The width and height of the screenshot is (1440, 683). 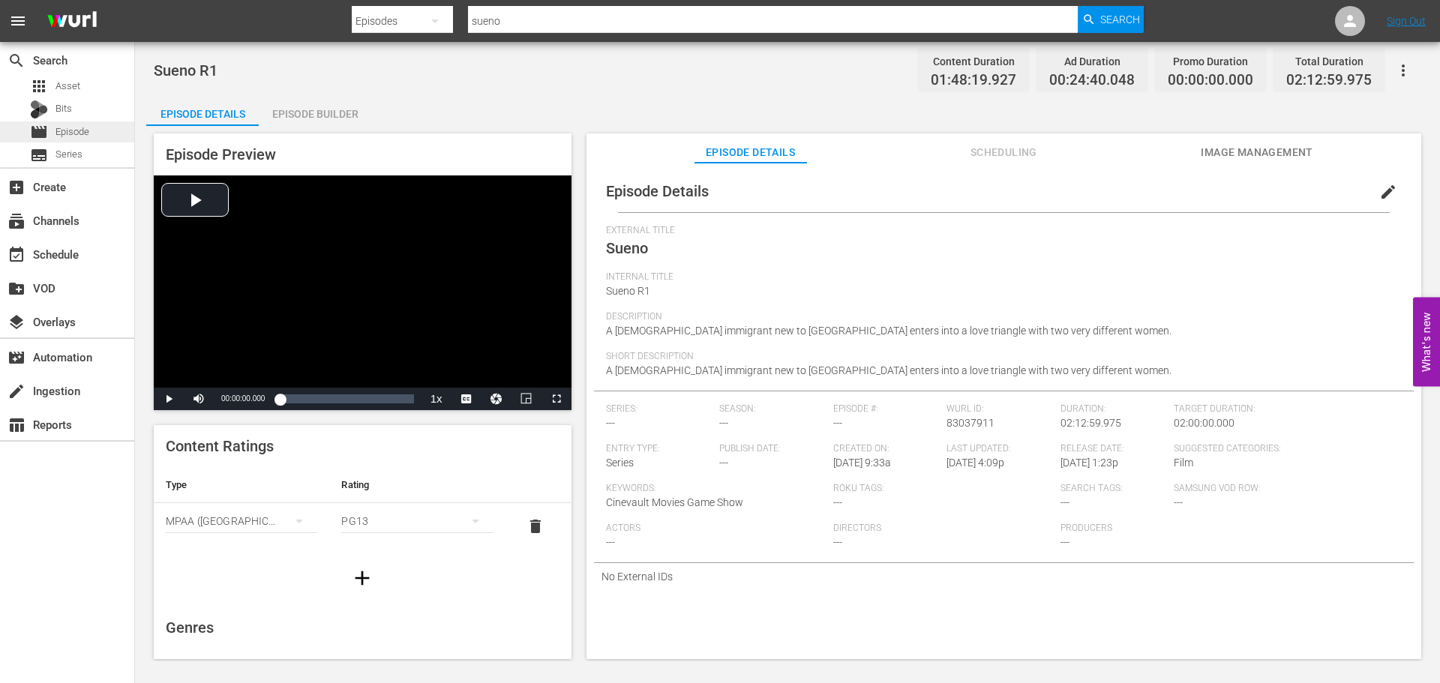 What do you see at coordinates (1000, 277) in the screenshot?
I see `span: Internal Title` at bounding box center [1000, 277].